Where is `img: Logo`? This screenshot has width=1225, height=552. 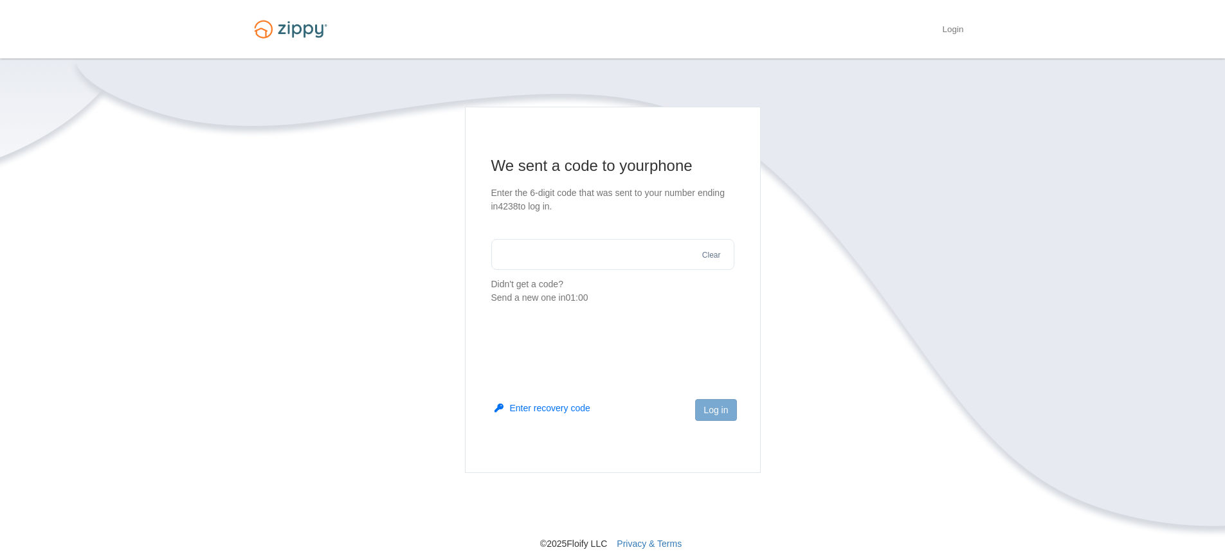 img: Logo is located at coordinates (291, 29).